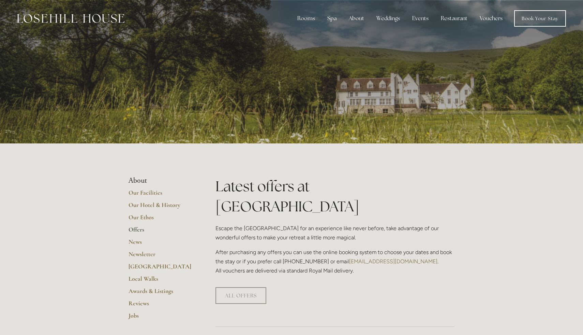  What do you see at coordinates (161, 244) in the screenshot?
I see `a: News` at bounding box center [161, 244].